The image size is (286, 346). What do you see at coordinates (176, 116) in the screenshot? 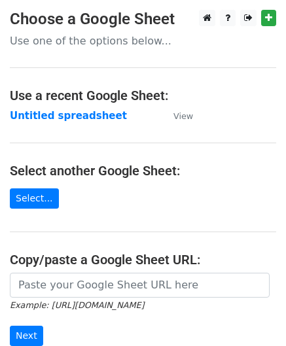
I see `a: View` at bounding box center [176, 116].